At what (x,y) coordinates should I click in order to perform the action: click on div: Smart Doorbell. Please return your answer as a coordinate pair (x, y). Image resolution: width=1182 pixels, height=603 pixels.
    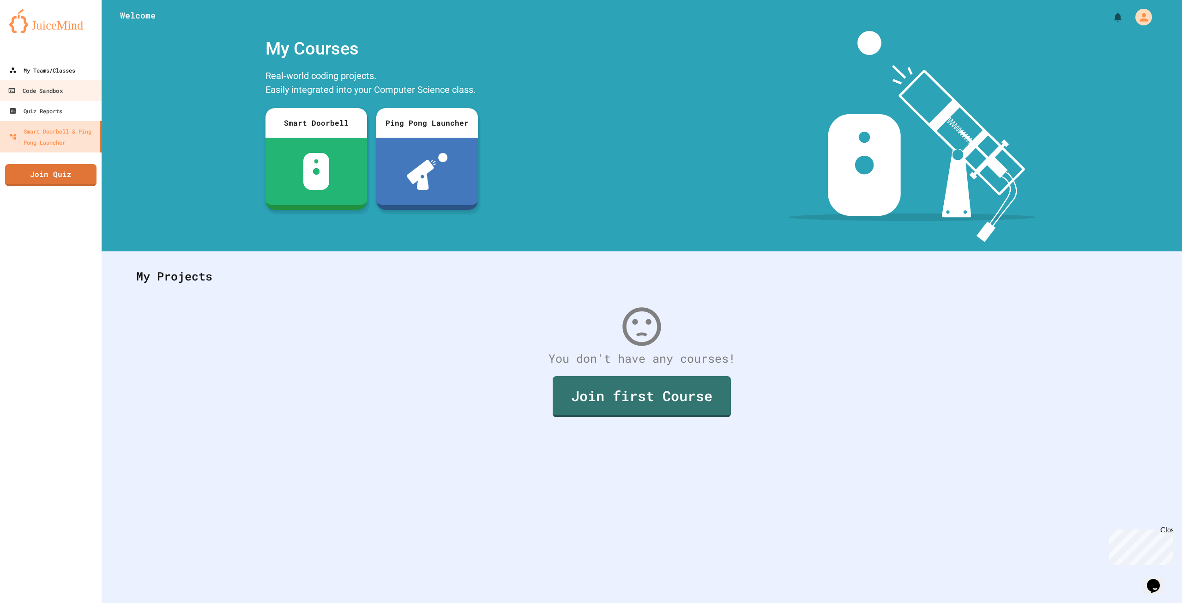
    Looking at the image, I should click on (316, 123).